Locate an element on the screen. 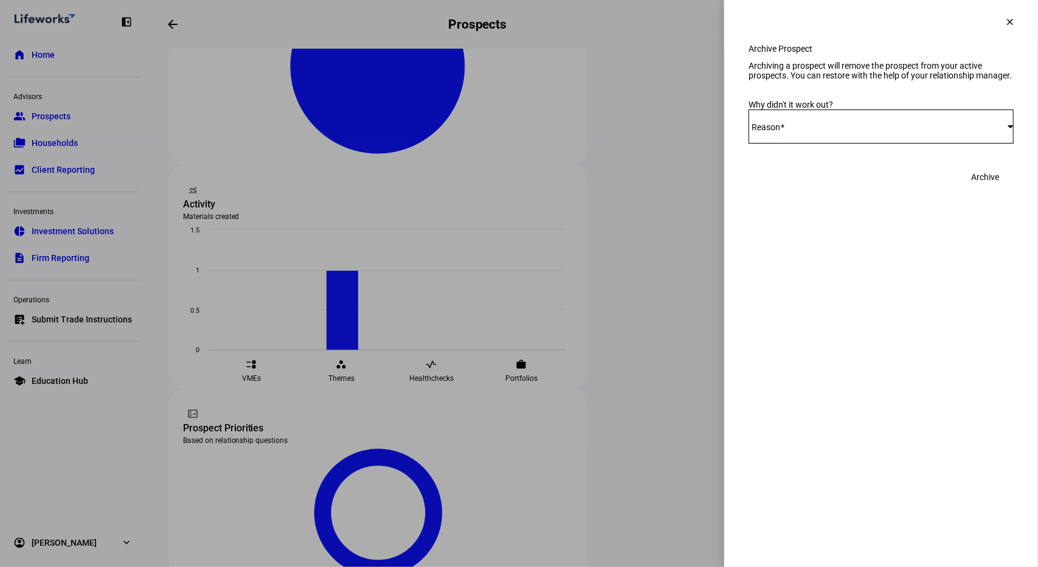  div: Why didn't it work out? is located at coordinates (881, 105).